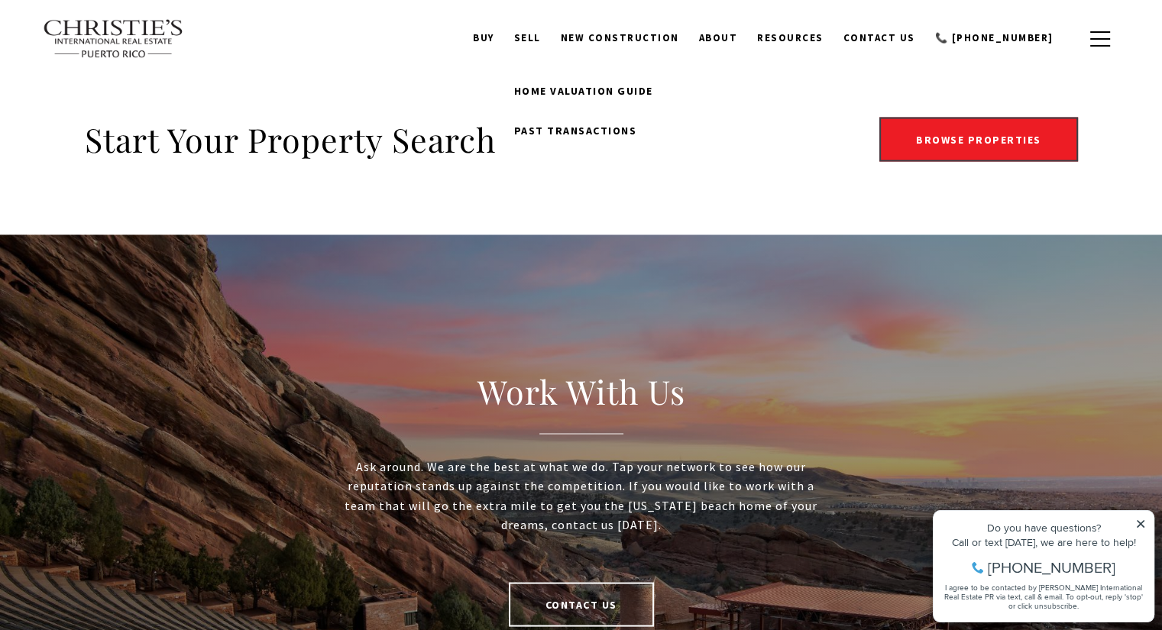  Describe the element at coordinates (575, 131) in the screenshot. I see `span: Past Transactions` at that location.